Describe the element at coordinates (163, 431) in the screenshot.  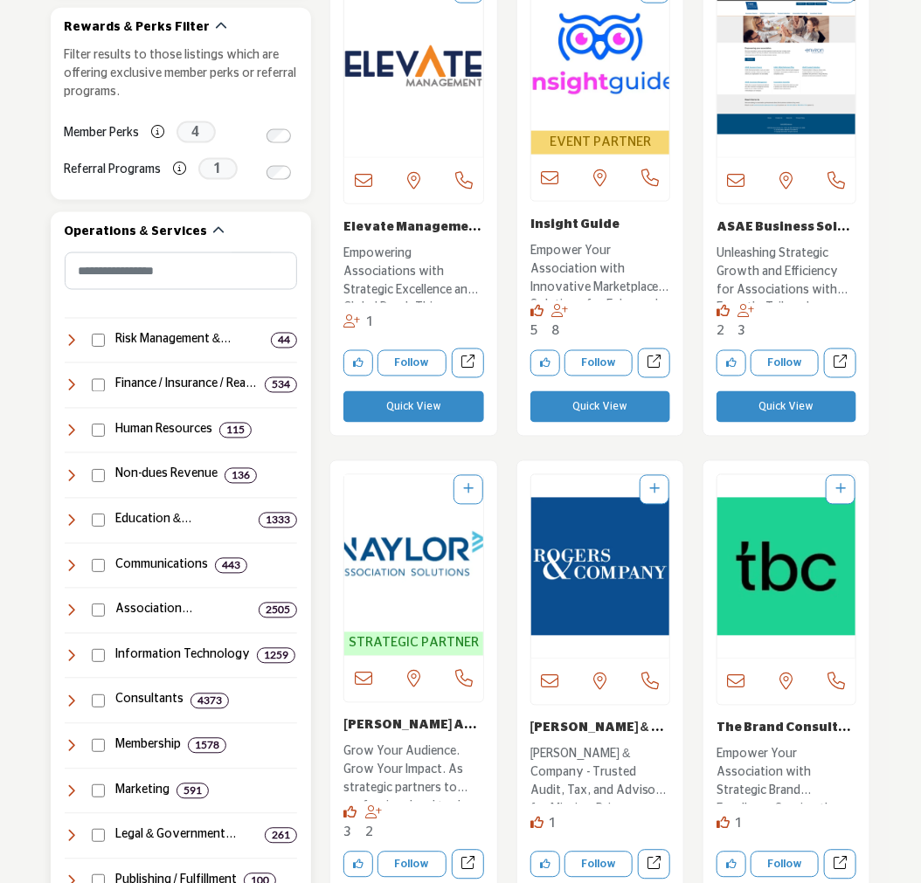
I see `h4: Human Resources: Services and solutions for employee management, benefits, recruiting, compliance...` at that location.